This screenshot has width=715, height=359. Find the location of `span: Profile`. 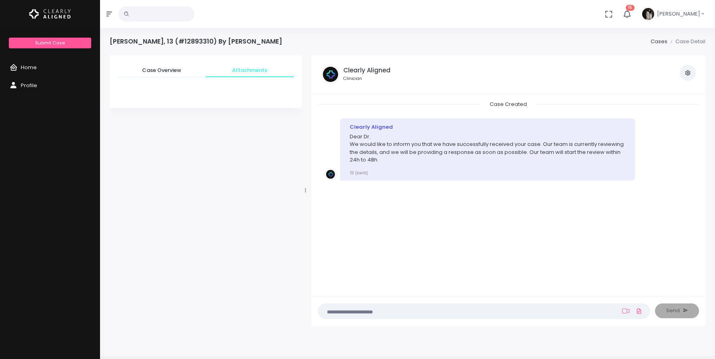

span: Profile is located at coordinates (29, 85).